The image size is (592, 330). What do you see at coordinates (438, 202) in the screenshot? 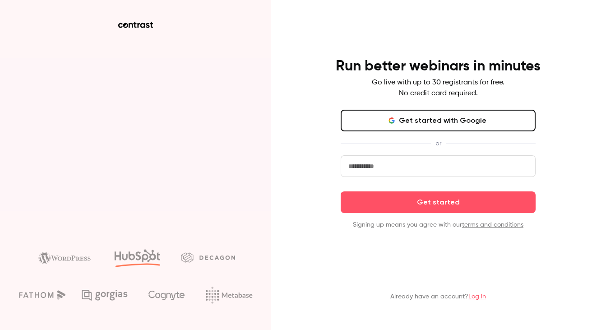
I see `button: Get started` at bounding box center [438, 202].